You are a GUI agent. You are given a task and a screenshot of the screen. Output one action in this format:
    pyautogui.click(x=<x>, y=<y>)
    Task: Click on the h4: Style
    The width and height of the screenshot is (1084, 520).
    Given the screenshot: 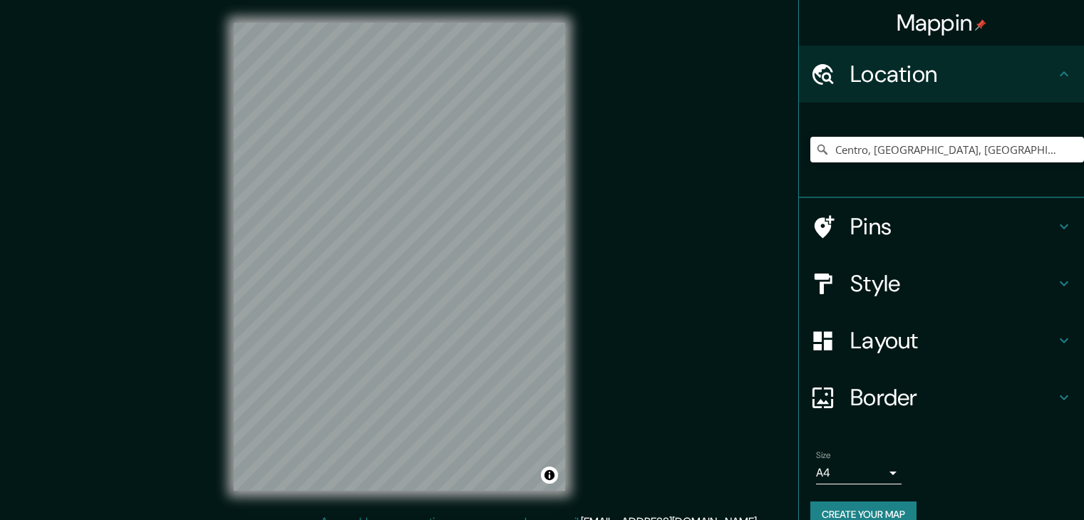 What is the action you would take?
    pyautogui.click(x=953, y=284)
    